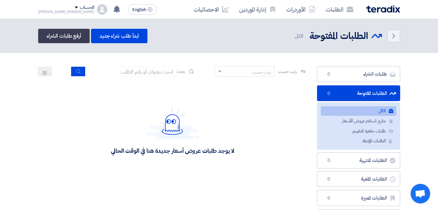  What do you see at coordinates (384, 9) in the screenshot?
I see `img: Teradix logo` at bounding box center [384, 9].